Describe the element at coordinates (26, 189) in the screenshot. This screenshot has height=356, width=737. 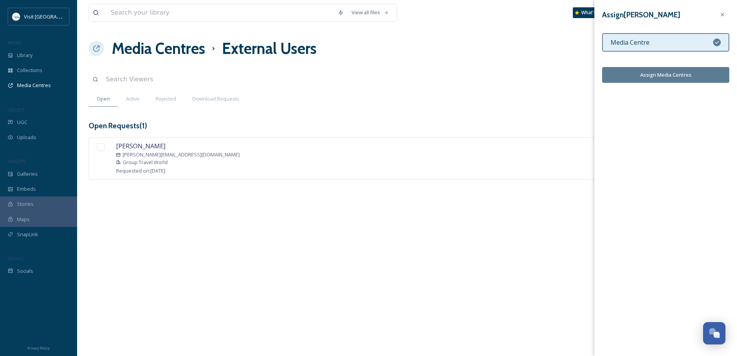
I see `span: Embeds` at that location.